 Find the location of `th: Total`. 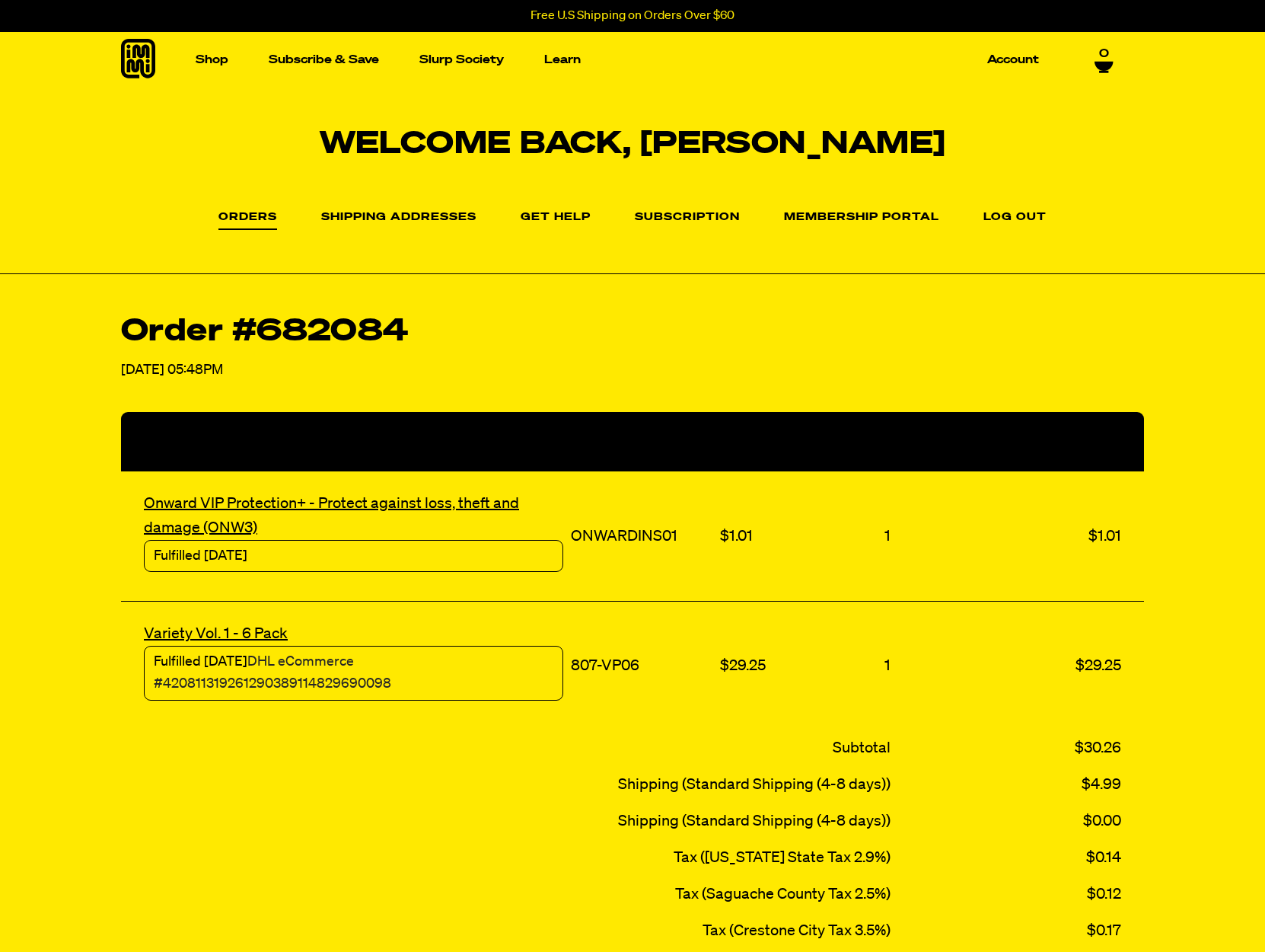

th: Total is located at coordinates (1019, 442).